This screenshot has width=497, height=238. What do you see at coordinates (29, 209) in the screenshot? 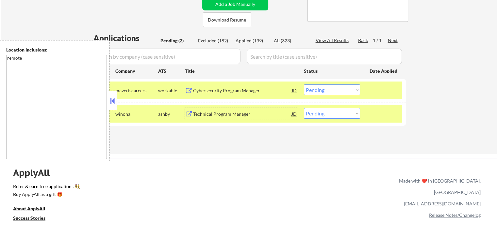
I see `u: About ApplyAll` at bounding box center [29, 209].